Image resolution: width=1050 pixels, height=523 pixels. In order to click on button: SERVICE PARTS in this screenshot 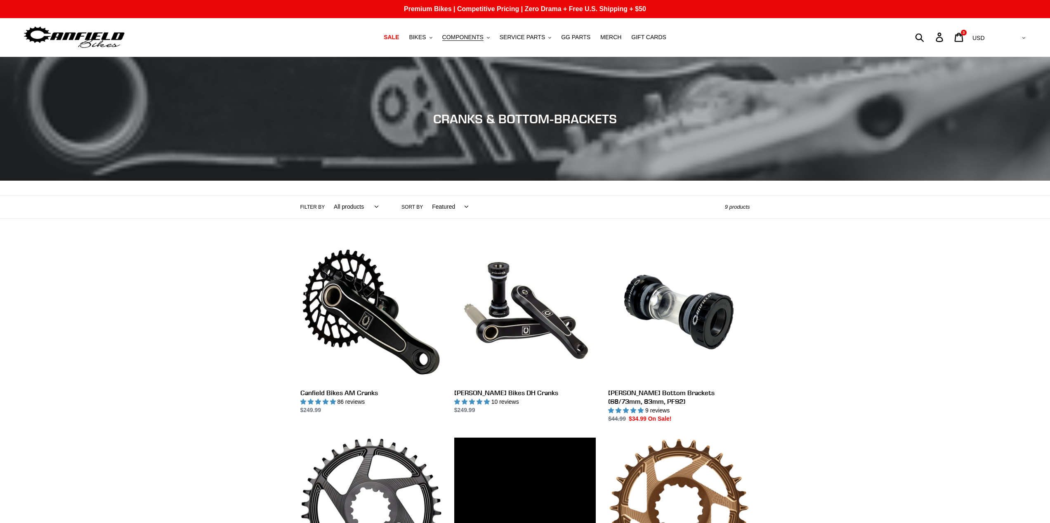, I will do `click(525, 37)`.